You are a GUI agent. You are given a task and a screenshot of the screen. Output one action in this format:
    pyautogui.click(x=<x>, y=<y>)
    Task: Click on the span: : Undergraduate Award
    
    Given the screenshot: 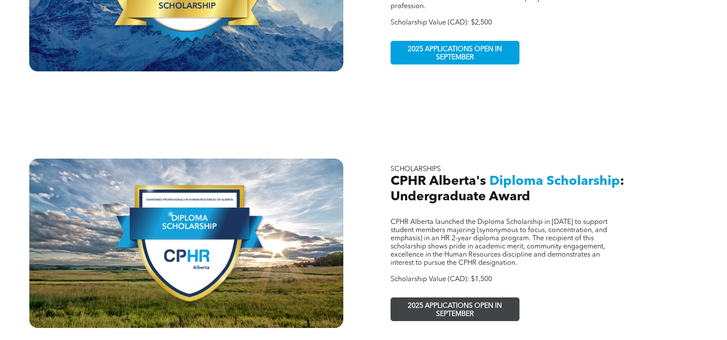 What is the action you would take?
    pyautogui.click(x=507, y=189)
    